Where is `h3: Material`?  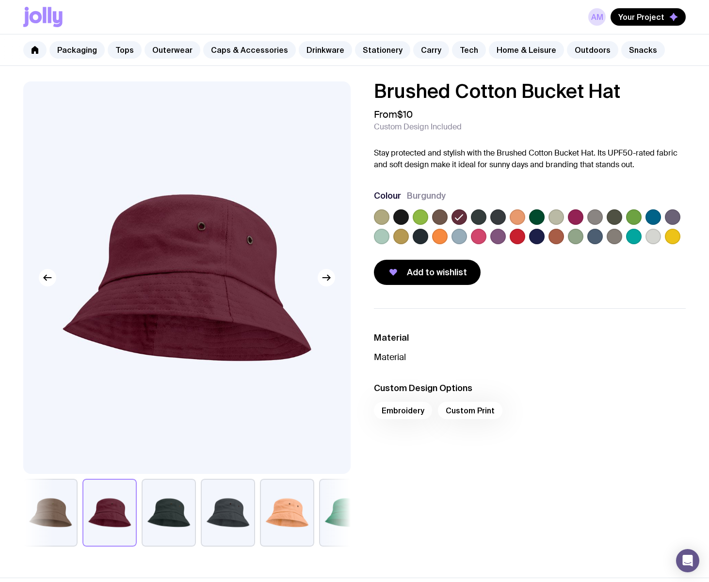 h3: Material is located at coordinates (529, 338).